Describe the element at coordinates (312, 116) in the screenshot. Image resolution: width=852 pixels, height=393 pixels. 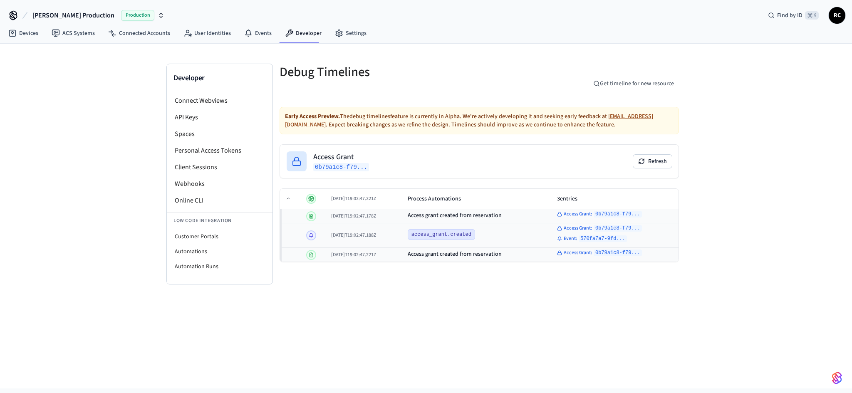
I see `strong: Early Access Preview.` at that location.